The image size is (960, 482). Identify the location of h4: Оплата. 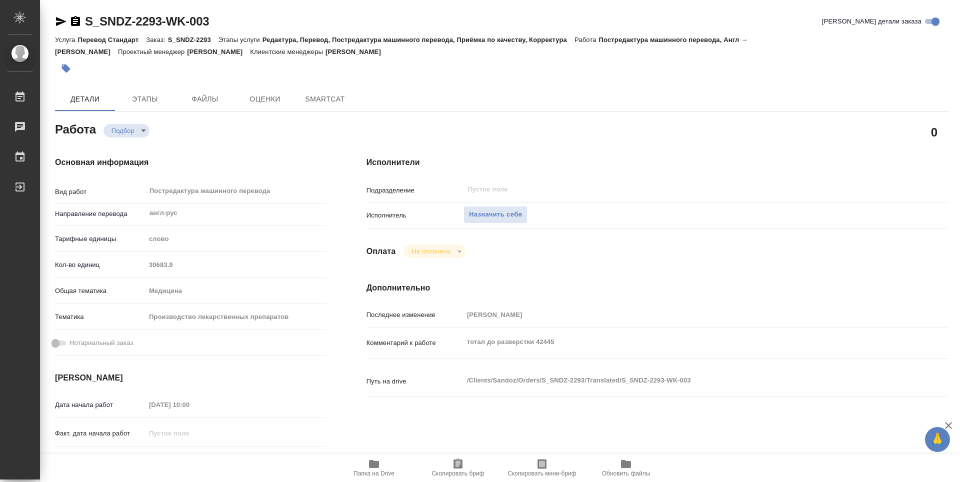
(381, 252).